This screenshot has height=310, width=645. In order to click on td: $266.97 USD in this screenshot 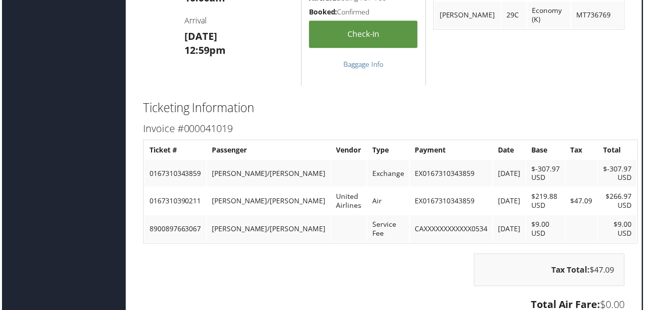, I will do `click(619, 202)`.